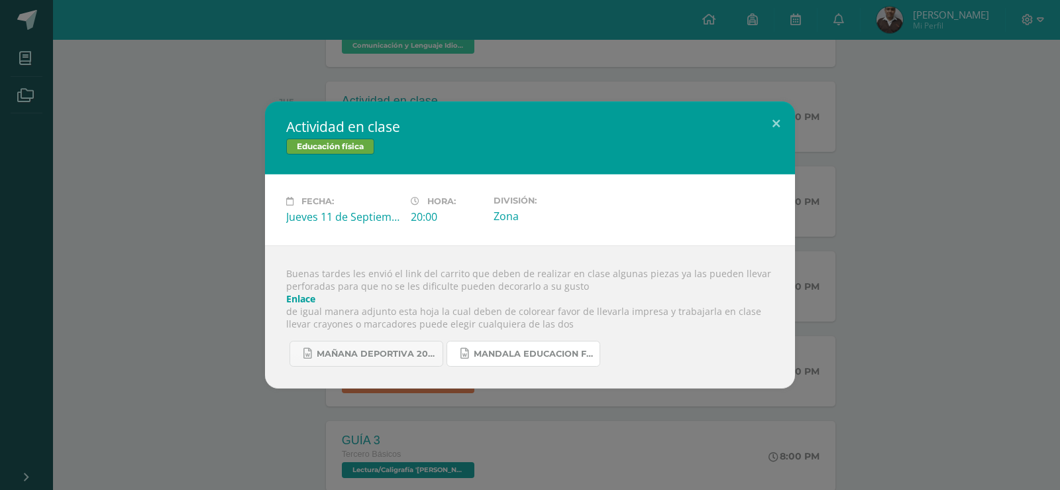 This screenshot has height=490, width=1060. What do you see at coordinates (550, 200) in the screenshot?
I see `label: División:` at bounding box center [550, 200].